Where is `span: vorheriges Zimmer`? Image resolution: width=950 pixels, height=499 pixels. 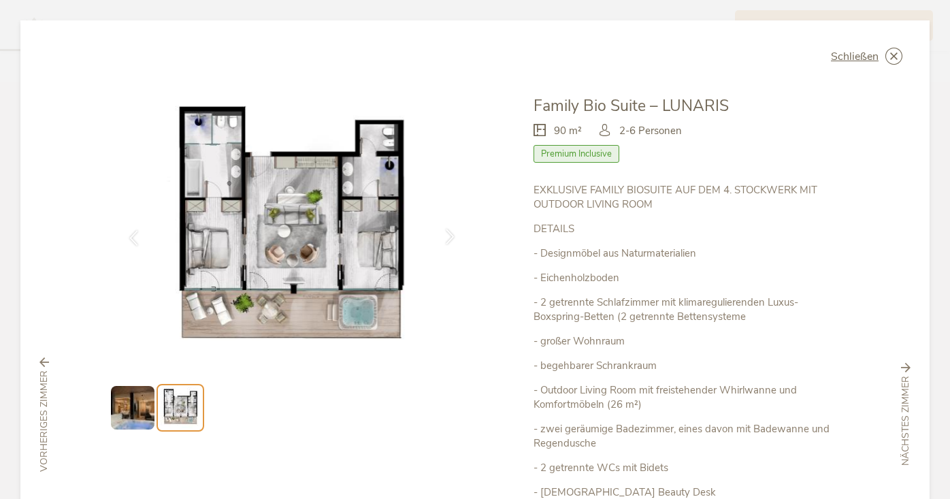 span: vorheriges Zimmer is located at coordinates (44, 421).